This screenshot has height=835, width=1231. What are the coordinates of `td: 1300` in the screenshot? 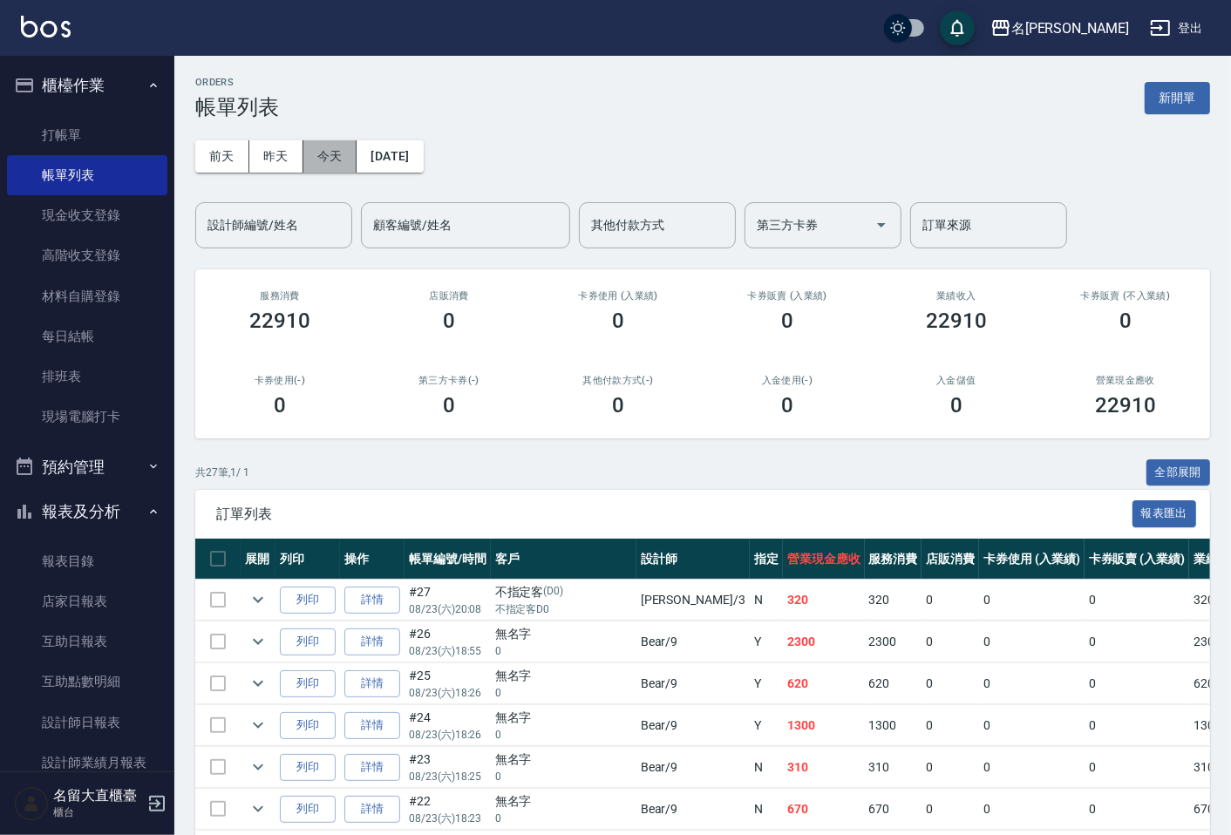 It's located at (824, 726).